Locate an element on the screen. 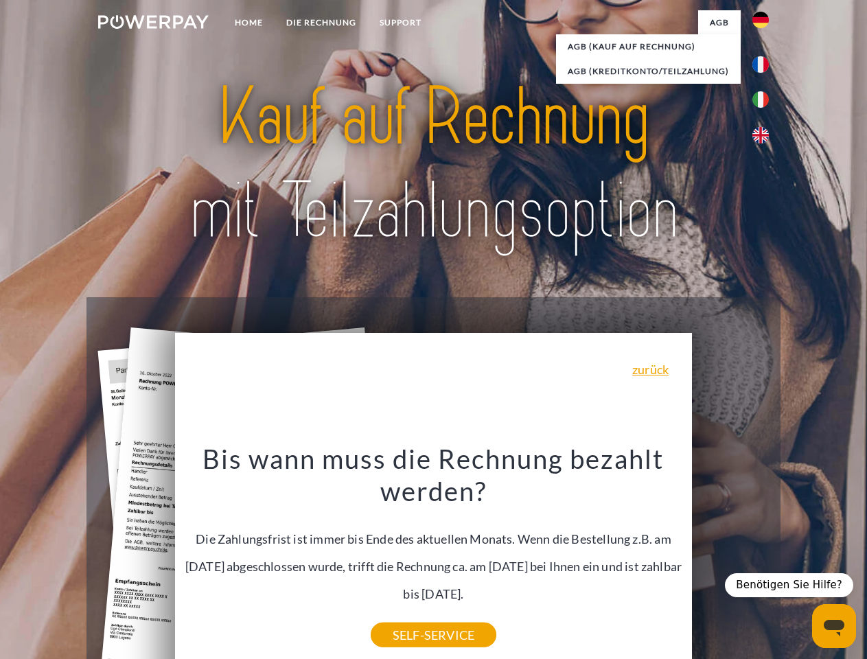 This screenshot has width=867, height=659. a: zurück is located at coordinates (650, 369).